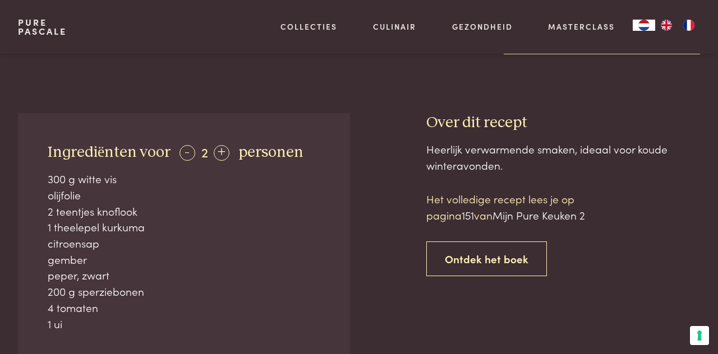 This screenshot has height=354, width=718. I want to click on a: NL, so click(644, 25).